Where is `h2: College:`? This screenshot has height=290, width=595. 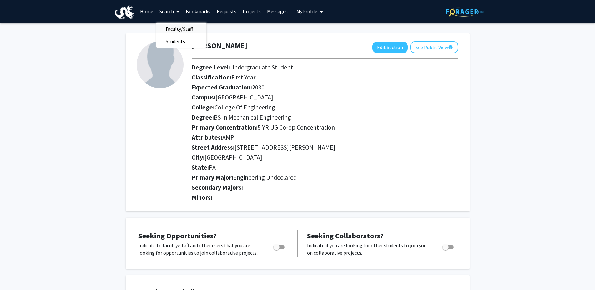
h2: College: is located at coordinates (325, 107).